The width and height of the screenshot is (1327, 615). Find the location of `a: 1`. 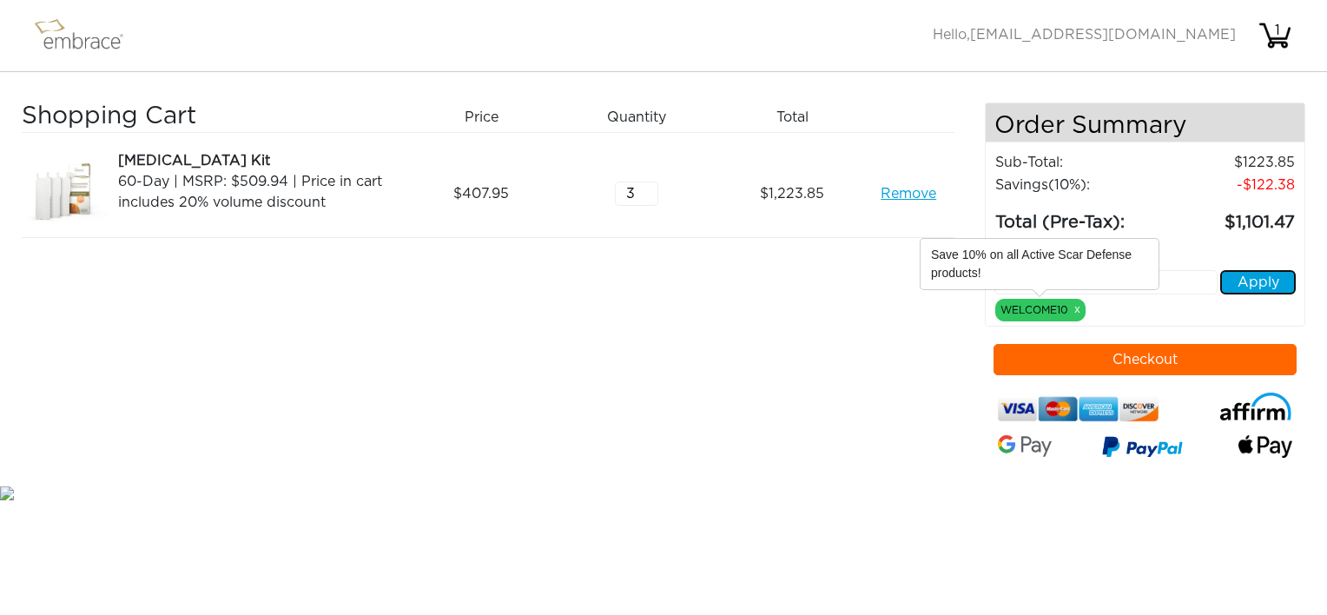

a: 1 is located at coordinates (1275, 35).